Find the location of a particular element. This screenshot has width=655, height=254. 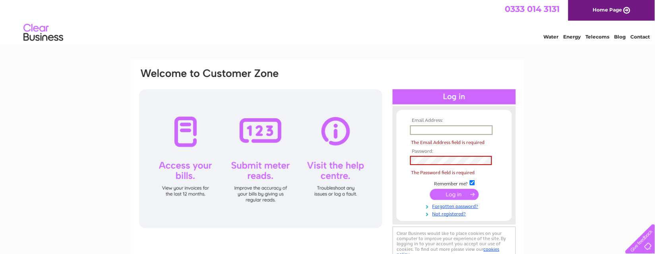

img: logo.png is located at coordinates (43, 33).